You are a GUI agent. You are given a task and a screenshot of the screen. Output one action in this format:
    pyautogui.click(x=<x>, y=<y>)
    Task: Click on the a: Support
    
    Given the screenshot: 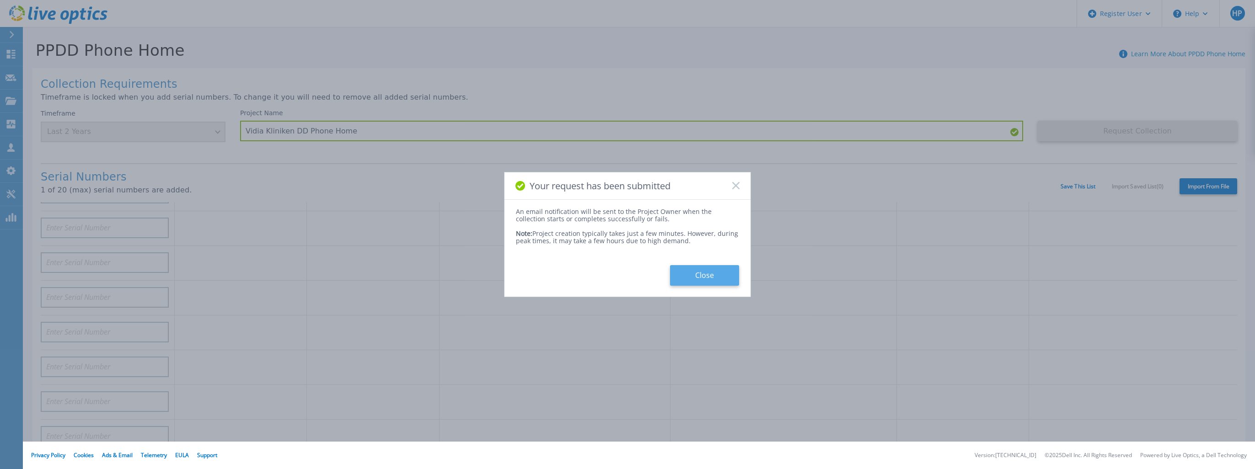 What is the action you would take?
    pyautogui.click(x=207, y=455)
    